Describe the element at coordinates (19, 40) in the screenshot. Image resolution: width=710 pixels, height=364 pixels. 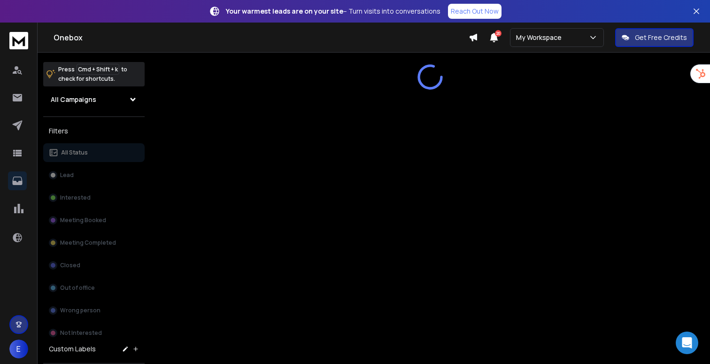
I see `img: logo` at that location.